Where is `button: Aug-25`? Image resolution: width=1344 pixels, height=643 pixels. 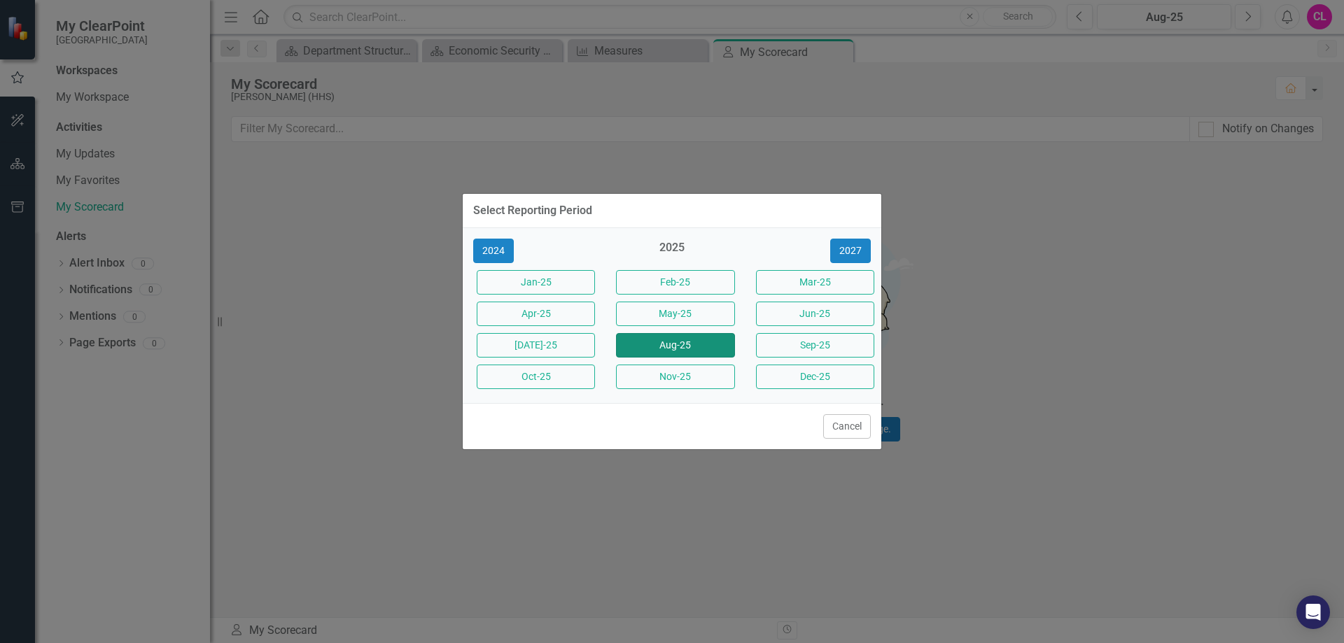 button: Aug-25 is located at coordinates (675, 345).